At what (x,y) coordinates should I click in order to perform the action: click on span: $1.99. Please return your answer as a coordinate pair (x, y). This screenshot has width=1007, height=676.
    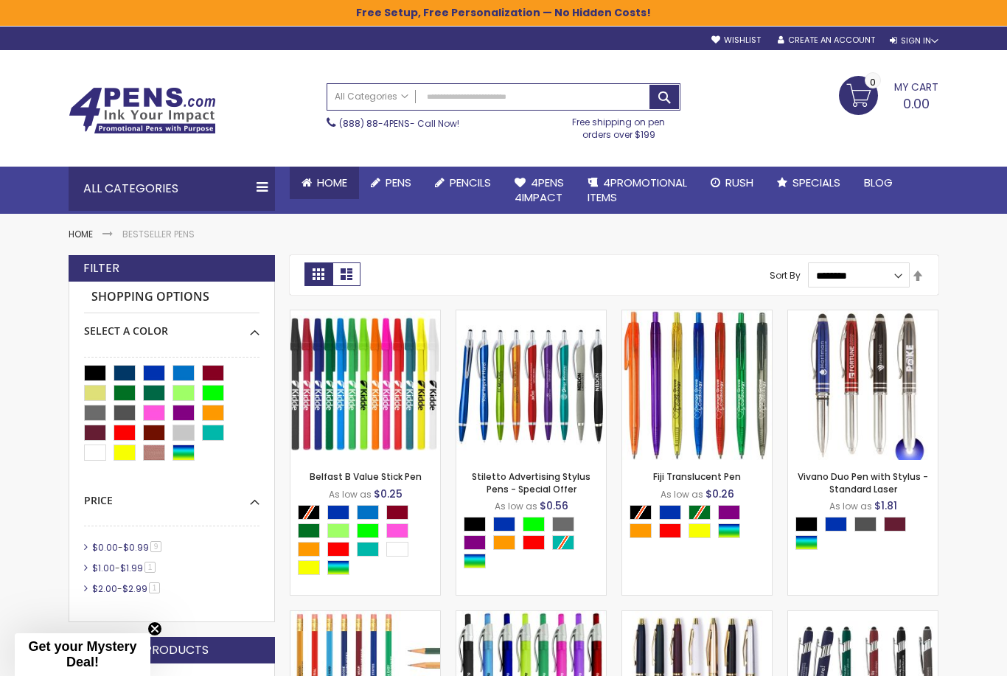
    Looking at the image, I should click on (131, 568).